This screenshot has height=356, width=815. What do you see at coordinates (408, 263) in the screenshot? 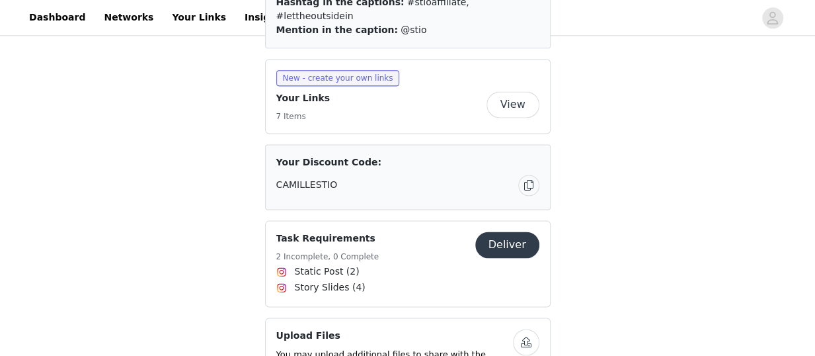
I see `div: Task Requirements` at bounding box center [408, 263].